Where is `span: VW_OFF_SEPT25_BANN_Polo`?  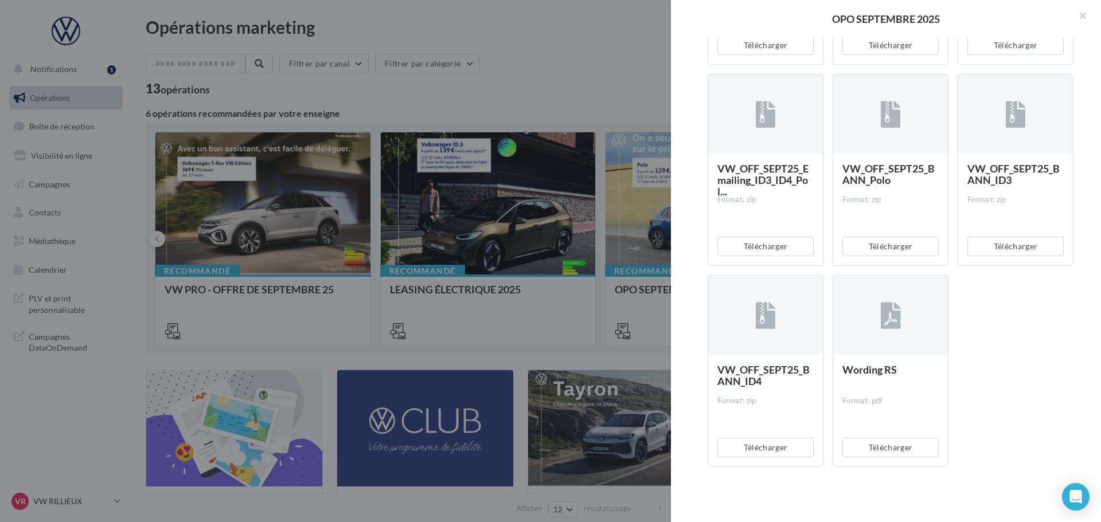
span: VW_OFF_SEPT25_BANN_Polo is located at coordinates (888, 174).